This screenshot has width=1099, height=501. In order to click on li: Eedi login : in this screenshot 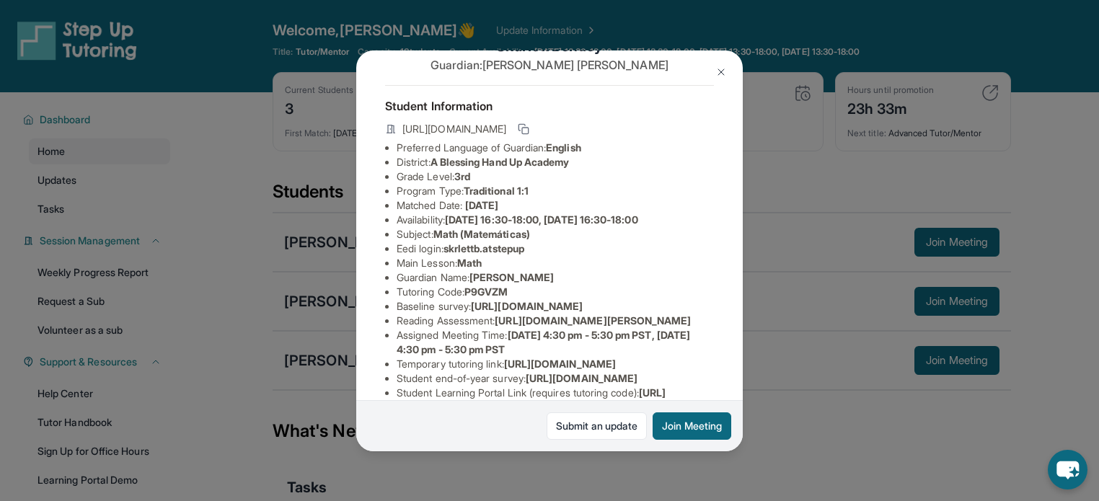, I will do `click(555, 249)`.